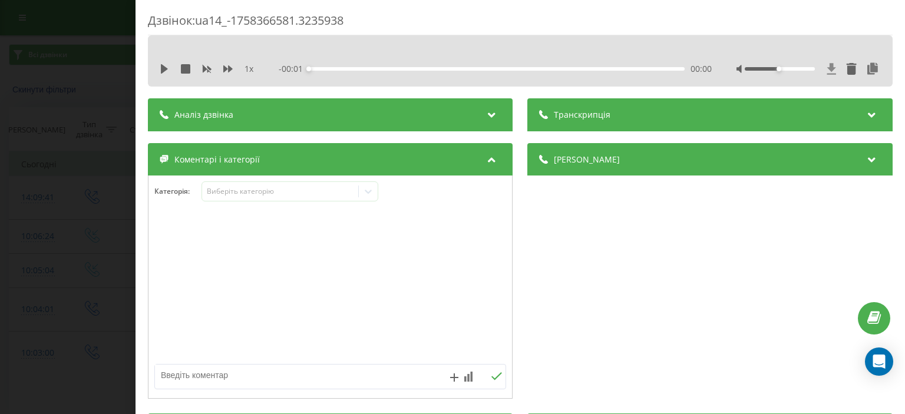 The height and width of the screenshot is (414, 905). I want to click on span: 00:00, so click(701, 69).